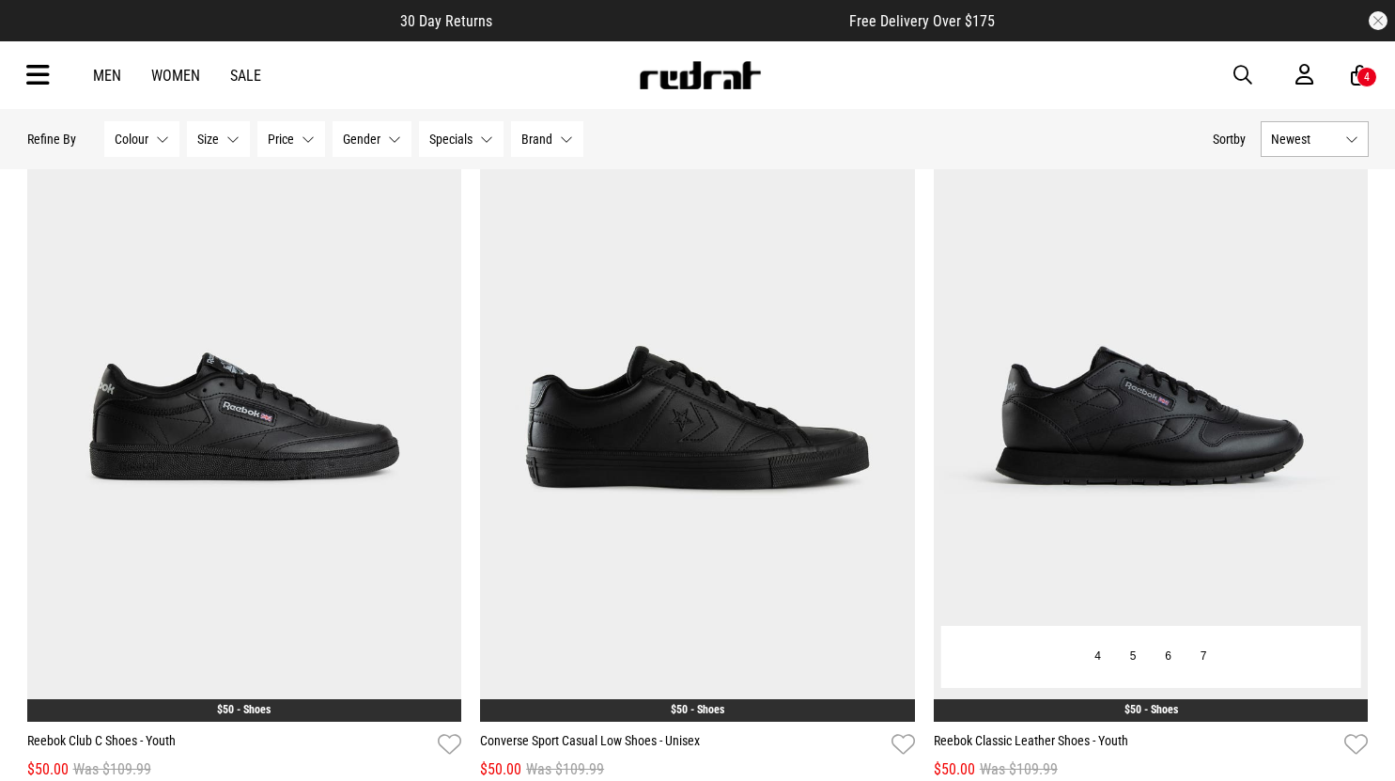 Image resolution: width=1395 pixels, height=781 pixels. Describe the element at coordinates (1151, 418) in the screenshot. I see `img: Reebok Classic Leather Shoes - Youth in Black` at that location.